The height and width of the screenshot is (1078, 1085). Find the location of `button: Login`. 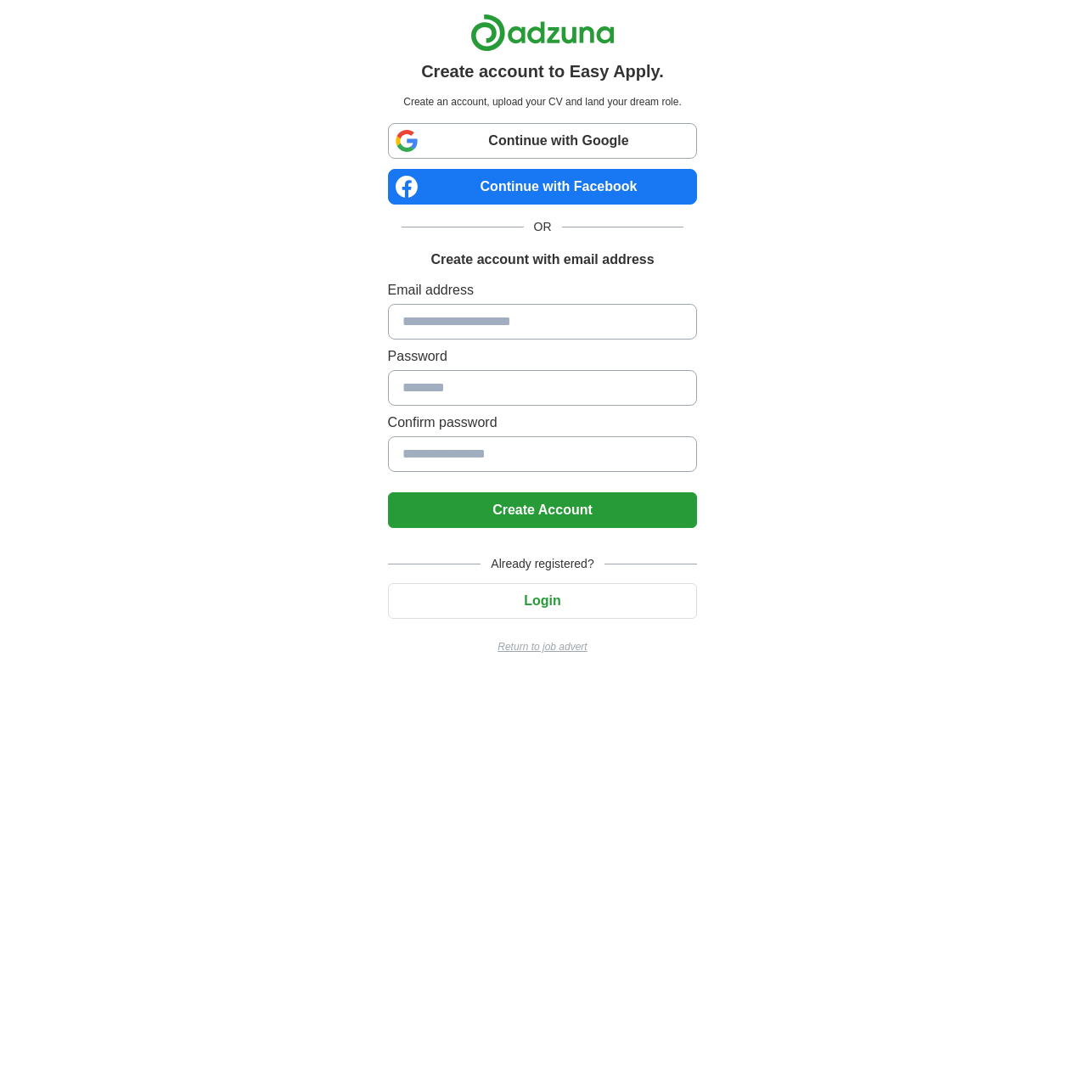

button: Login is located at coordinates (542, 601).